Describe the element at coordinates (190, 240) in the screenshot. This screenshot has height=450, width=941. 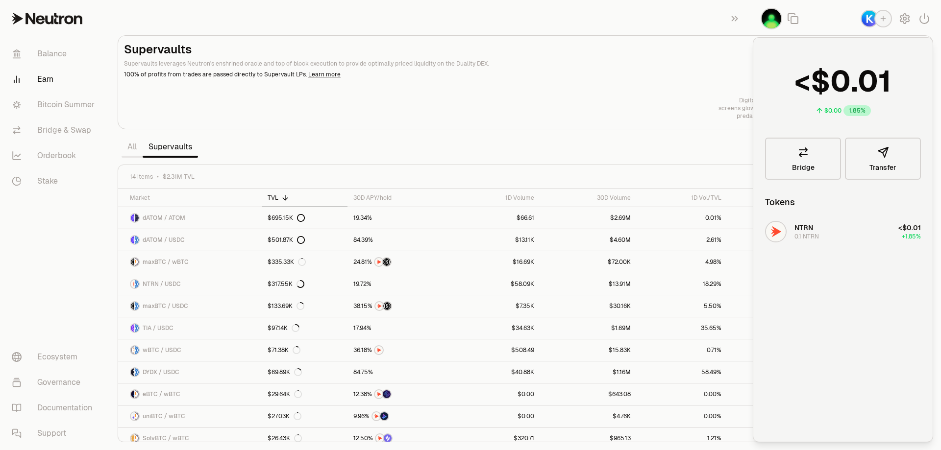
I see `a: dATOM LogoUSDC LogodATOM / USDC` at that location.